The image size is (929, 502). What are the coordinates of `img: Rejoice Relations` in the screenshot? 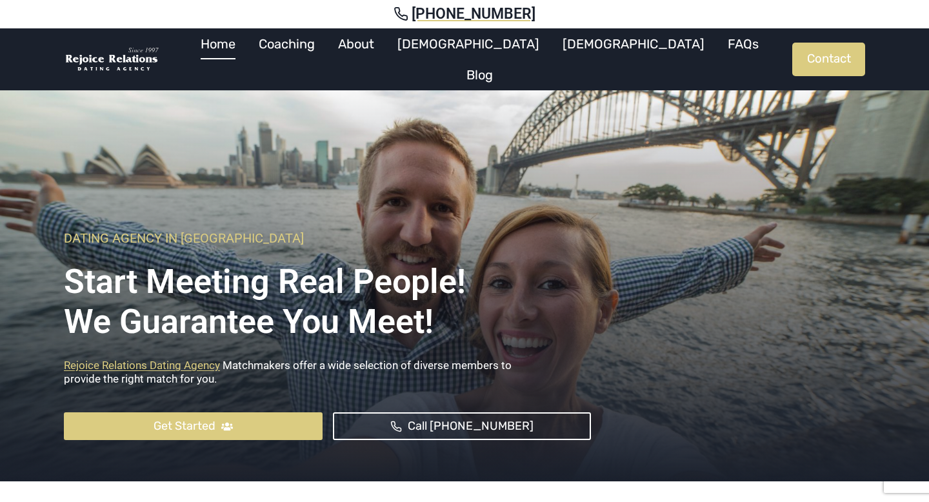 It's located at (112, 59).